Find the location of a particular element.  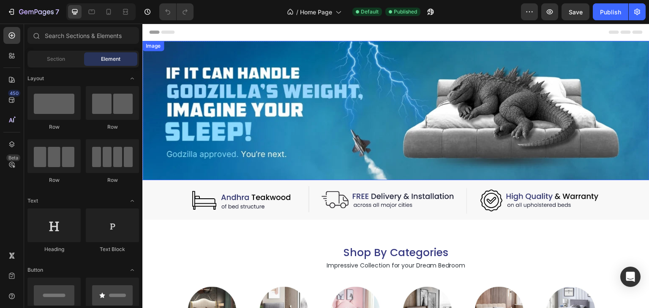

div: Heading is located at coordinates (54, 250).